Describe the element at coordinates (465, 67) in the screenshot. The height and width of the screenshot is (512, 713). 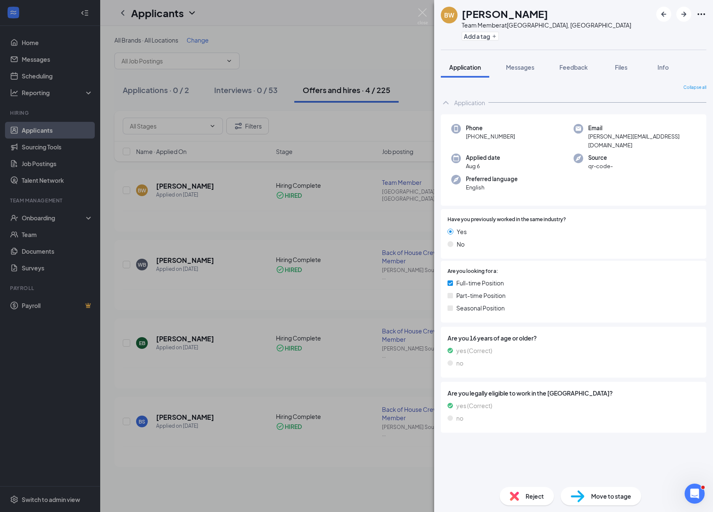
I see `span: Application` at that location.